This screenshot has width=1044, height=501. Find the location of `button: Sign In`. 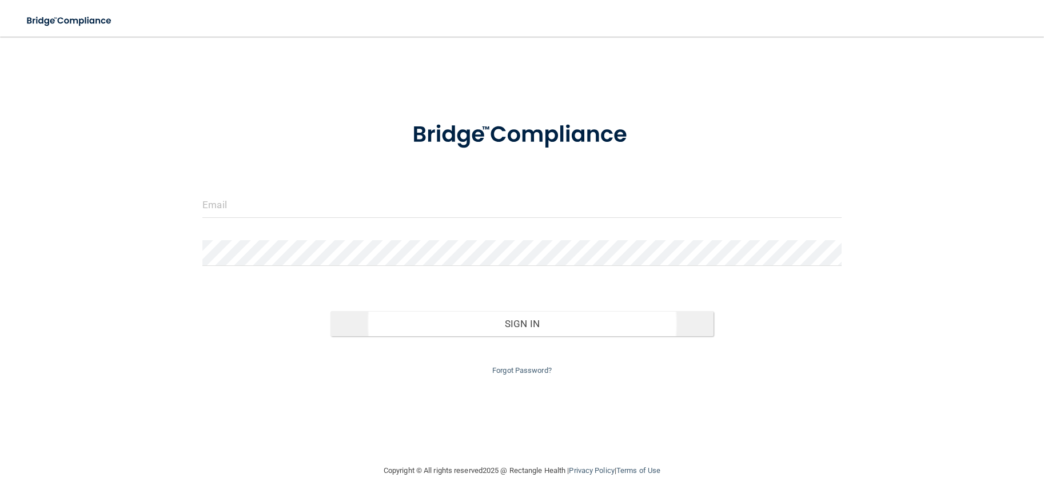

button: Sign In is located at coordinates (522, 324).